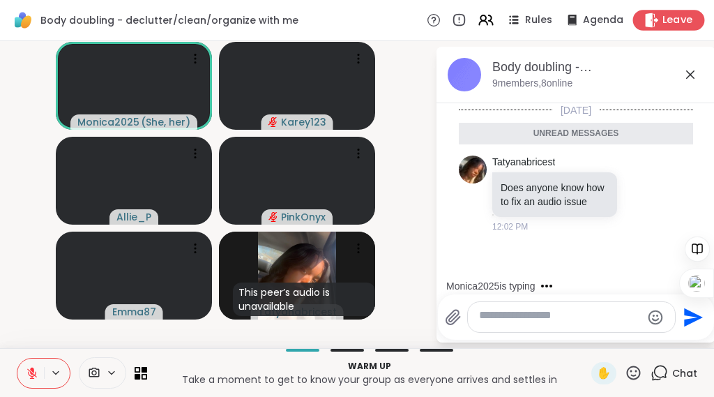 Image resolution: width=714 pixels, height=397 pixels. Describe the element at coordinates (303, 217) in the screenshot. I see `span: PinkOnyx` at that location.